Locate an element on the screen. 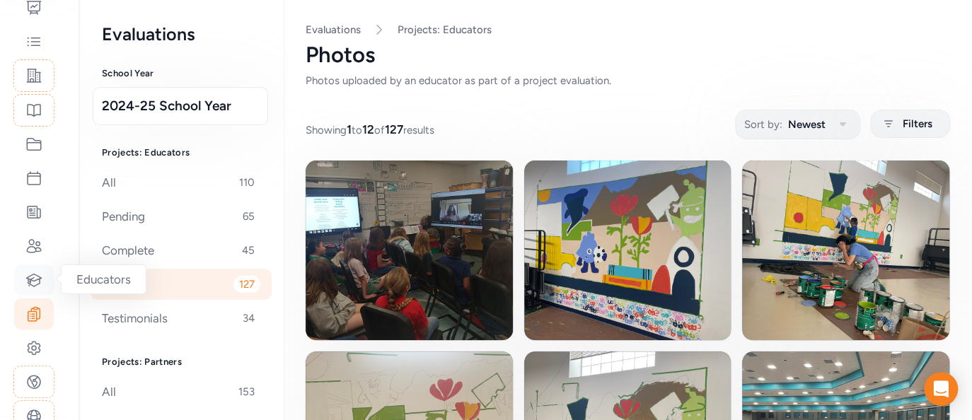 The image size is (972, 420). span: Showing to of results is located at coordinates (370, 129).